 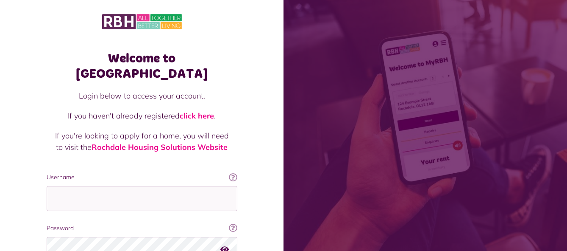 I want to click on p: Login below to access your account., so click(x=142, y=95).